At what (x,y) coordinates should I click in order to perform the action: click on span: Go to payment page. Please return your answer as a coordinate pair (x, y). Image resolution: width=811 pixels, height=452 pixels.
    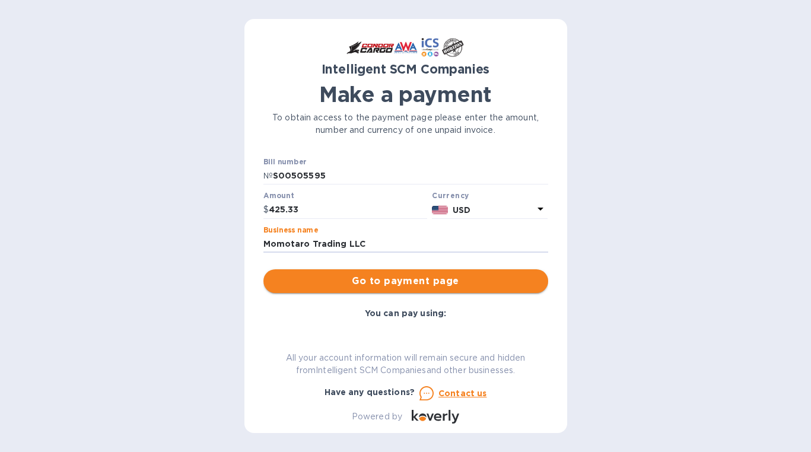
    Looking at the image, I should click on (406, 281).